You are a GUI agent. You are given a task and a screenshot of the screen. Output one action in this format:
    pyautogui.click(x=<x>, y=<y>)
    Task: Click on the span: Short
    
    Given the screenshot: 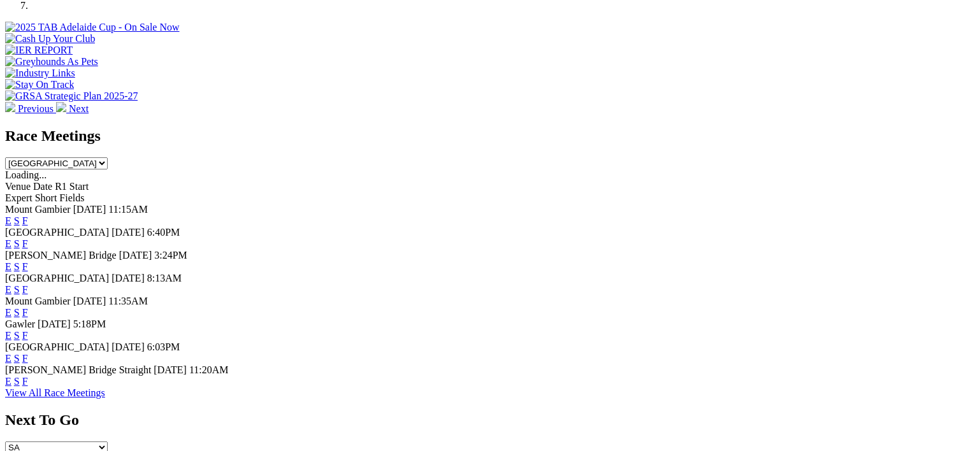 What is the action you would take?
    pyautogui.click(x=46, y=197)
    